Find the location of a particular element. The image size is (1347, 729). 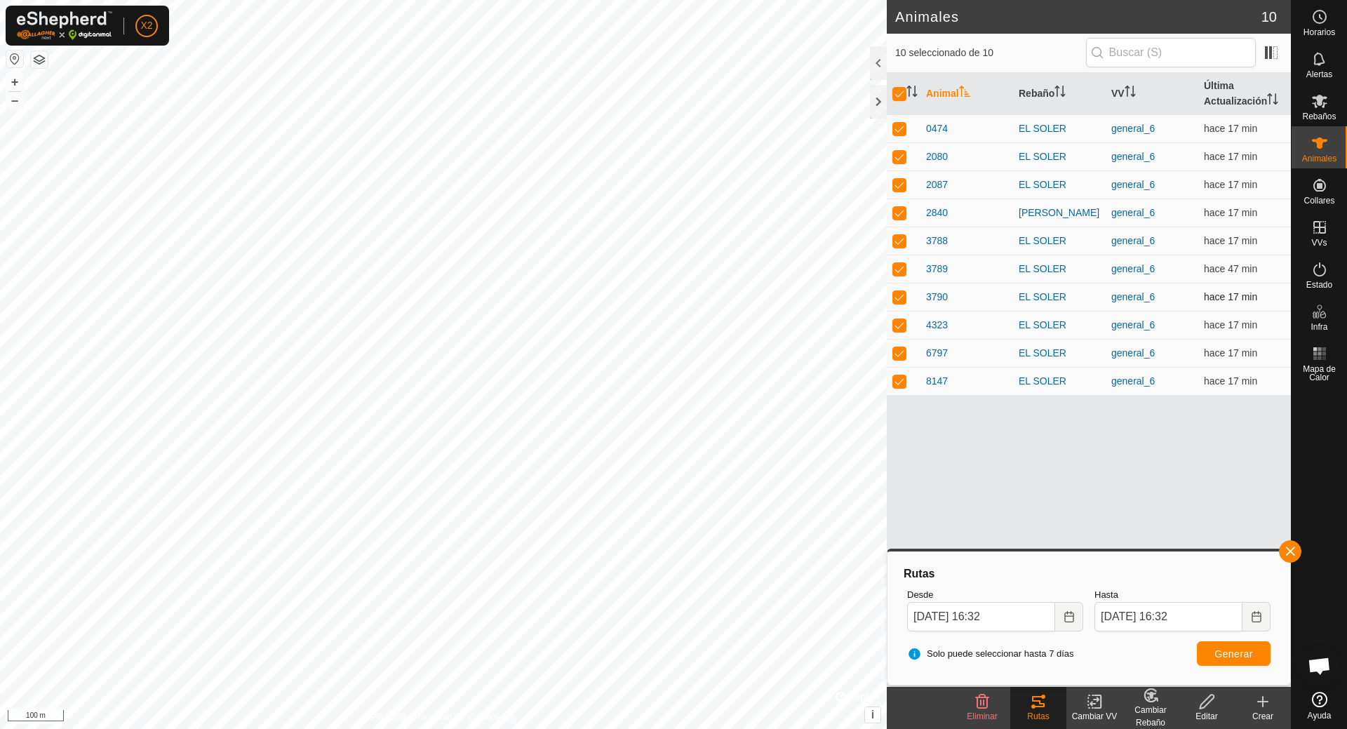

span: Generar is located at coordinates (1234, 654).